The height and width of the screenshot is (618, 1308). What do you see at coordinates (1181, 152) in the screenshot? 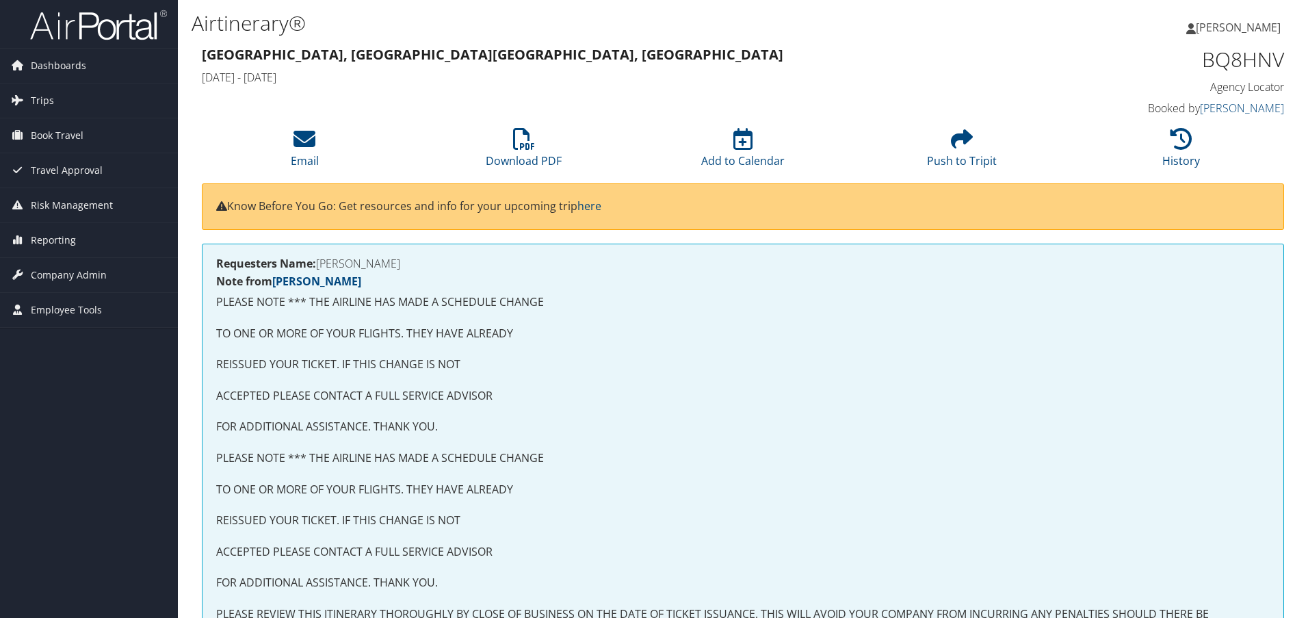
I see `a: History` at bounding box center [1181, 152].